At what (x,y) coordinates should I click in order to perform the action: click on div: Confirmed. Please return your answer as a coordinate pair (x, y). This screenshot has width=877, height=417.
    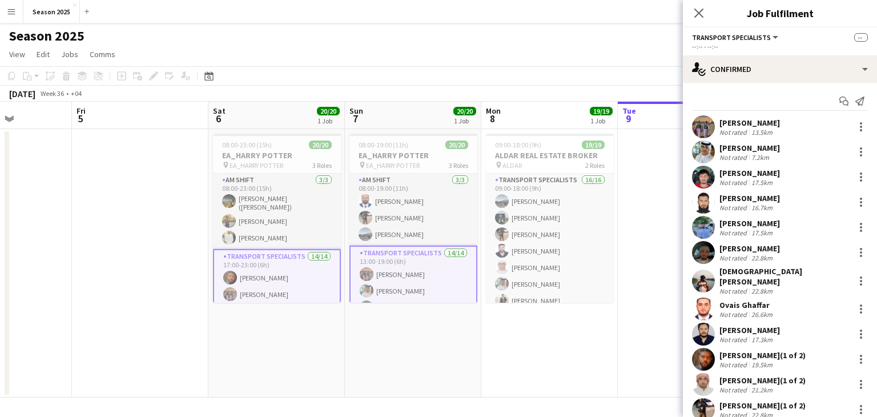
    Looking at the image, I should click on (780, 69).